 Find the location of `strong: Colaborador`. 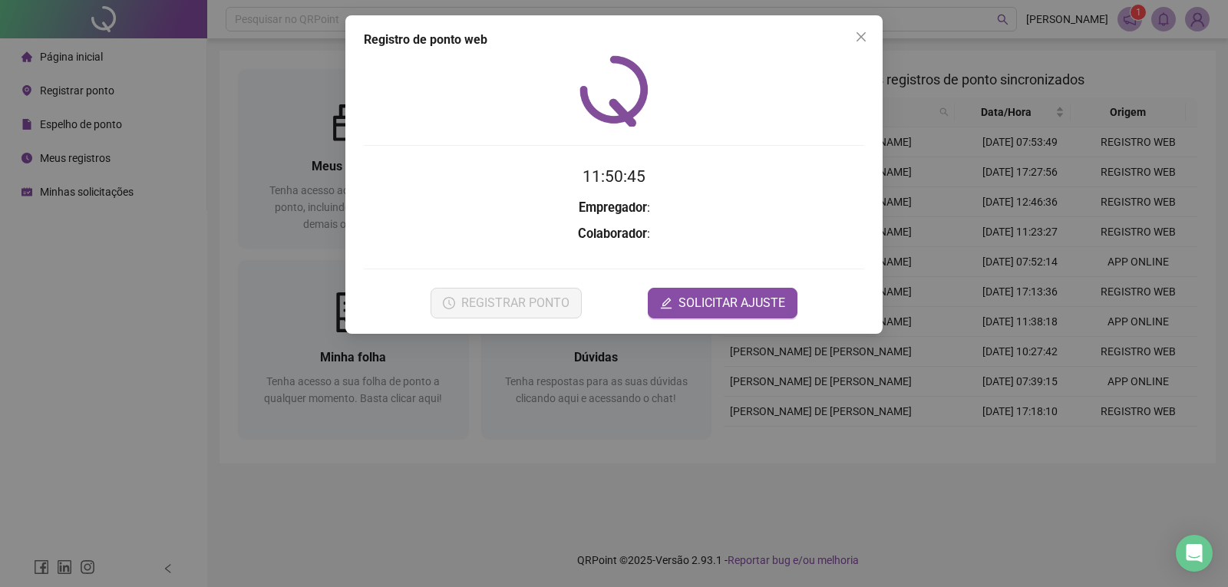

strong: Colaborador is located at coordinates (613, 233).